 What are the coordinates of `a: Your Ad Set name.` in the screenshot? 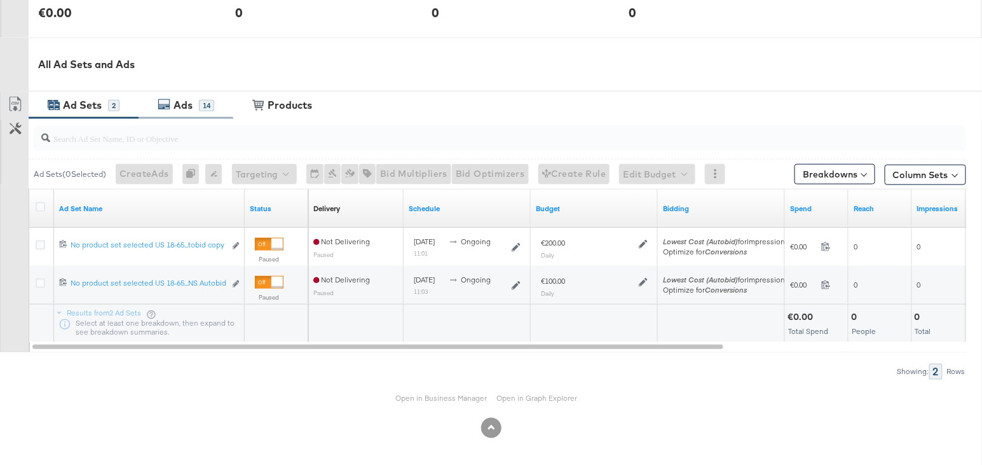 It's located at (149, 208).